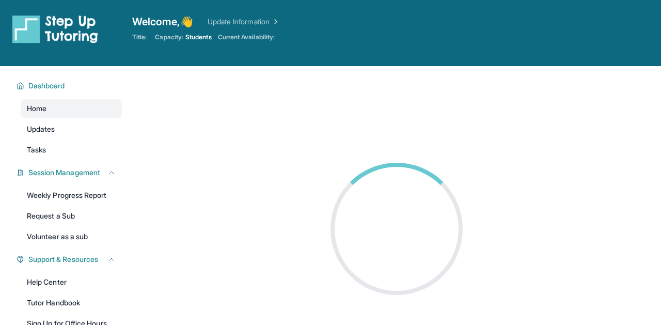 This screenshot has height=325, width=661. What do you see at coordinates (70, 86) in the screenshot?
I see `button: Dashboard` at bounding box center [70, 86].